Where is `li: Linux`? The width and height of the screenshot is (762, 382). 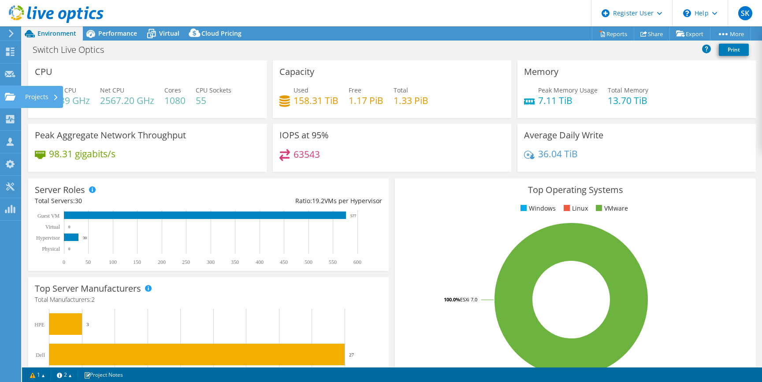 li: Linux is located at coordinates (575, 209).